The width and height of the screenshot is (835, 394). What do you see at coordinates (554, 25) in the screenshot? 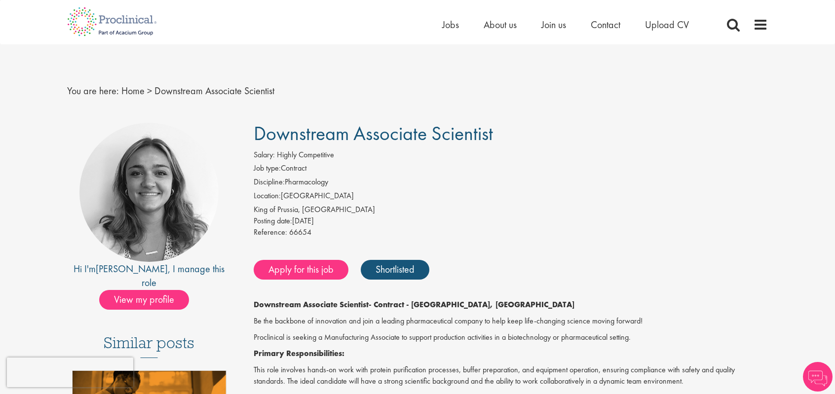
I see `span: Join us` at bounding box center [554, 25].